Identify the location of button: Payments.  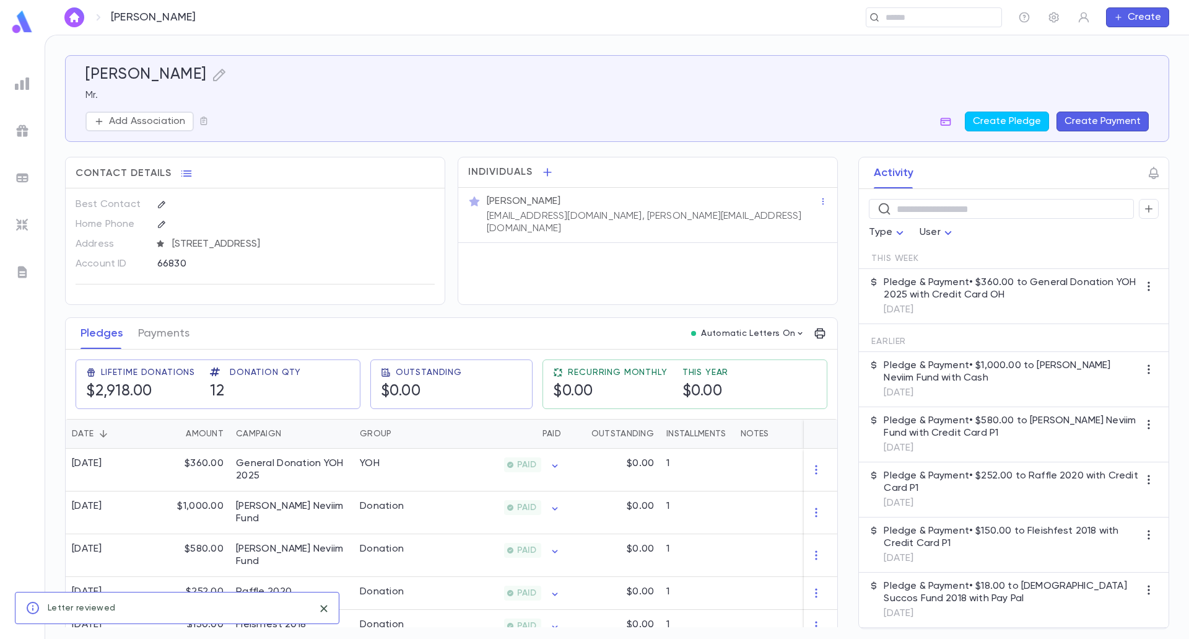
(164, 333).